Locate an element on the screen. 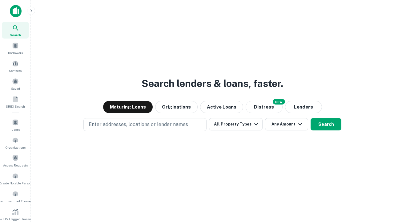  a: Create Notable Person is located at coordinates (15, 178).